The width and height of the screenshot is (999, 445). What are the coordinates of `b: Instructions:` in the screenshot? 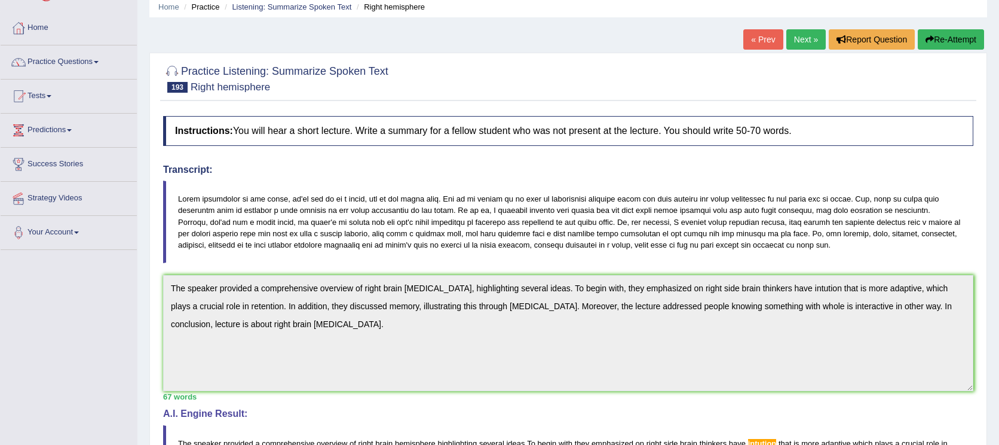 It's located at (204, 130).